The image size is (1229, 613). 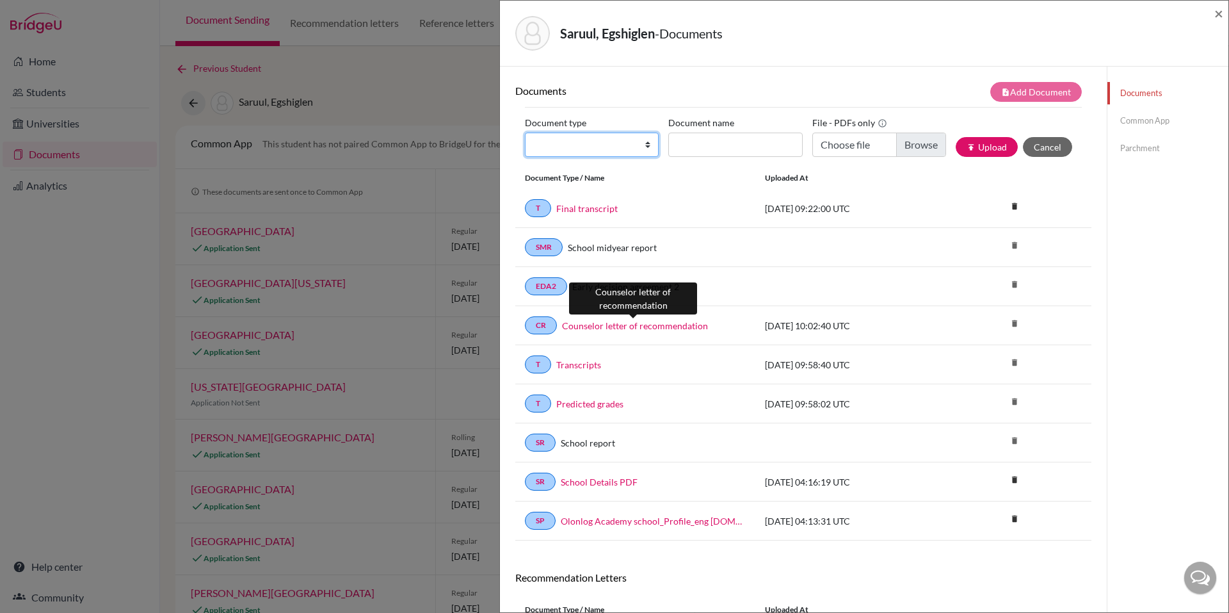 I want to click on span: - Documents, so click(x=689, y=33).